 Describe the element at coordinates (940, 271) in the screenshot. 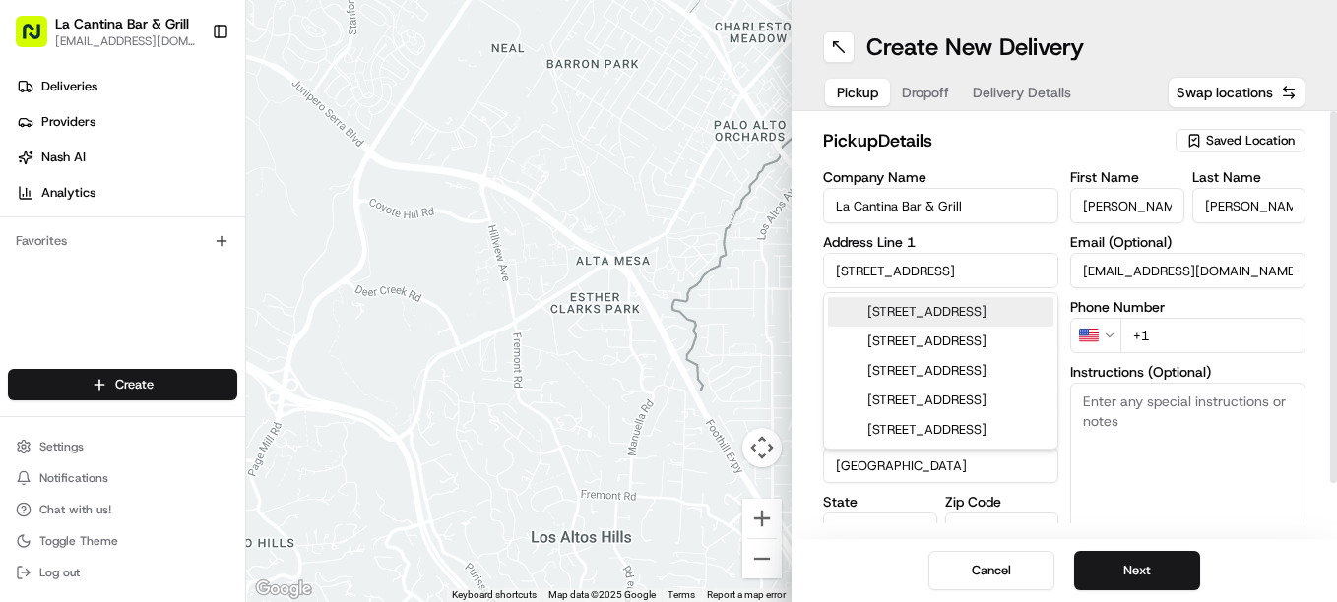

I see `input: Enter address` at that location.